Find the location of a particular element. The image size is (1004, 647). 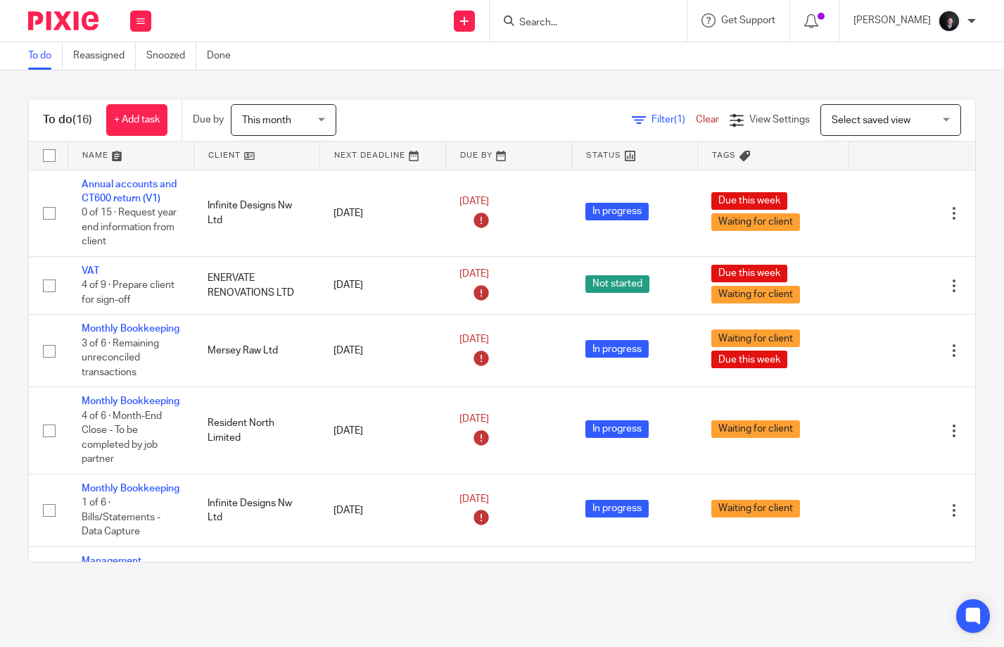

span: 3 of 6 · Remaining unreconciled transactions is located at coordinates (120, 358).